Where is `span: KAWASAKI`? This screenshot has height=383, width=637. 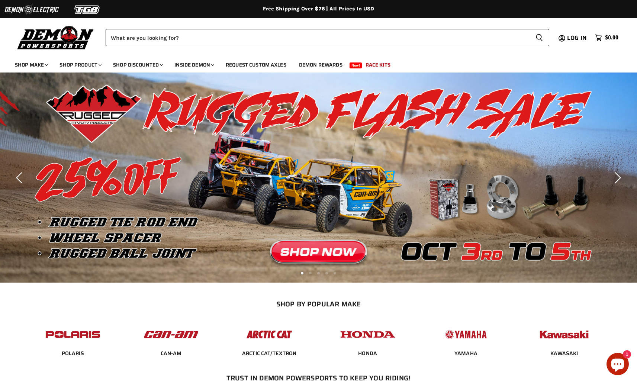
span: KAWASAKI is located at coordinates (564, 353).